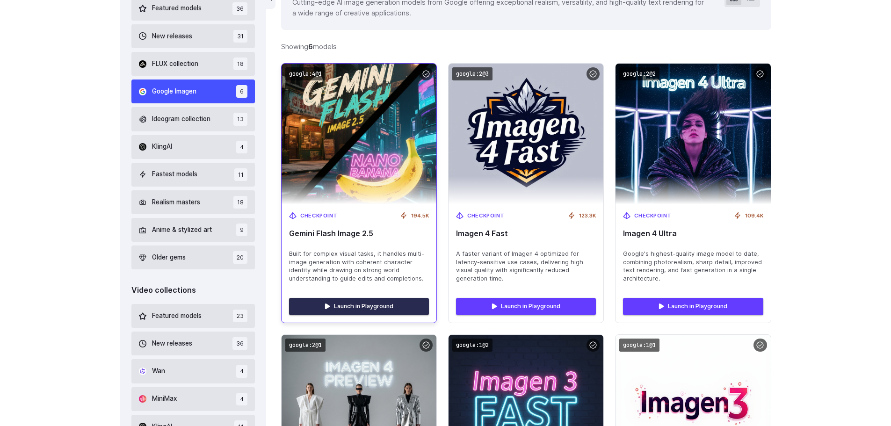  What do you see at coordinates (693, 267) in the screenshot?
I see `span: Google's highest-quality image model to date, combining photorealism, sharp detail, improved text...` at bounding box center [693, 267].